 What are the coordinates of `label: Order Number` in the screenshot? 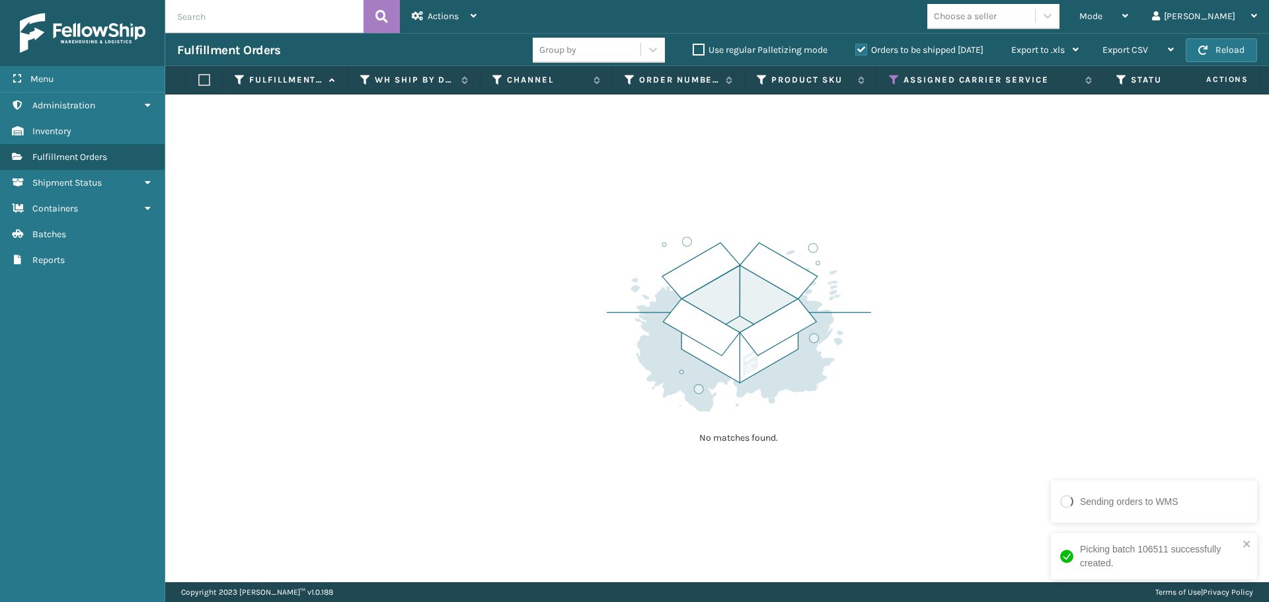 It's located at (679, 80).